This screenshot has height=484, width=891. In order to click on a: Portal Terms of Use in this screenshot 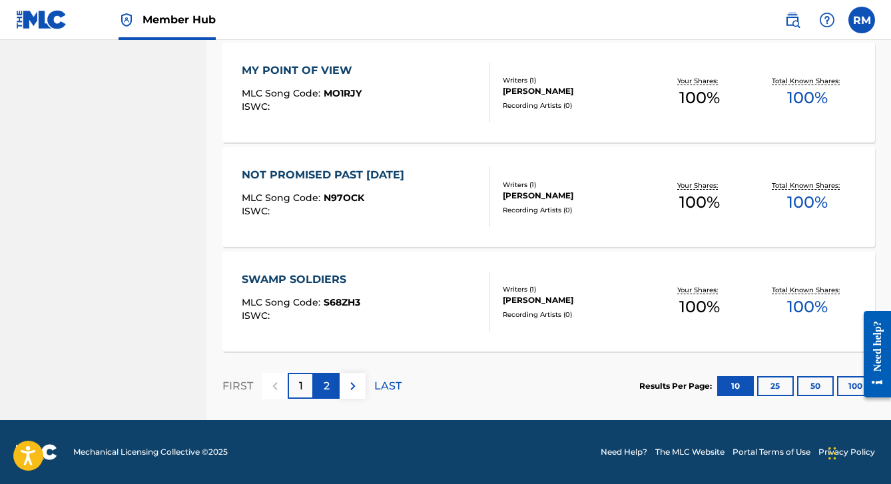, I will do `click(771, 452)`.